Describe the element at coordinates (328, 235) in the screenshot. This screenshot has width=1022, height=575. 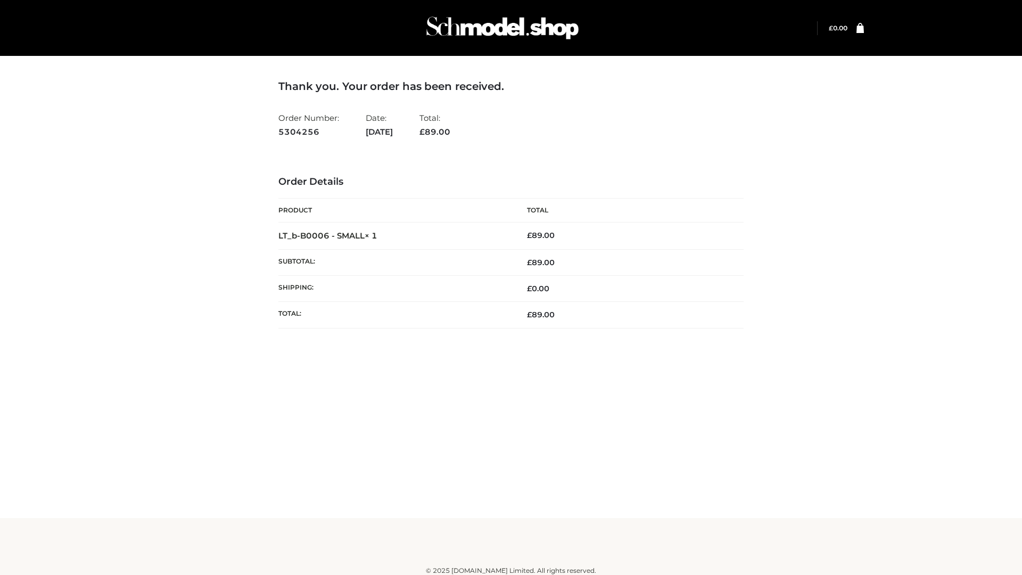
I see `strong: LT_b-B0006 - SMALL` at that location.